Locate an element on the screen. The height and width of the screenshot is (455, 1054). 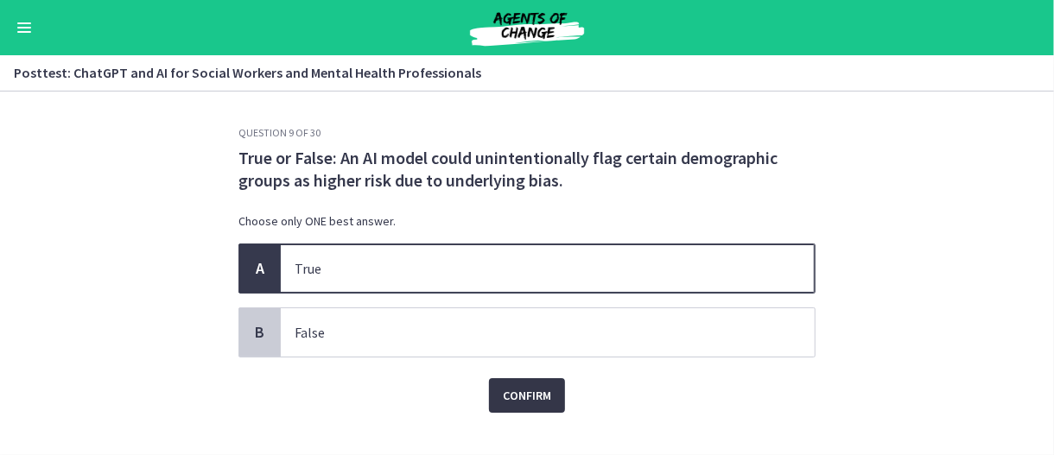
p: False is located at coordinates (531, 333).